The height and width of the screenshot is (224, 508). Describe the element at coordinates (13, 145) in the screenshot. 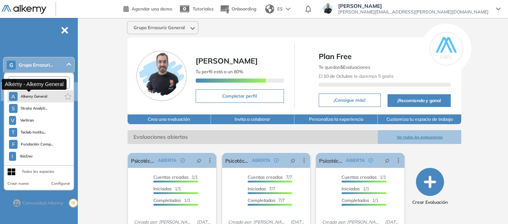

I see `span: F` at that location.